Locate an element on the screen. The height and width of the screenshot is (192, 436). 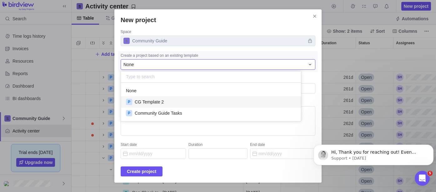
span: 5 is located at coordinates (430, 174).